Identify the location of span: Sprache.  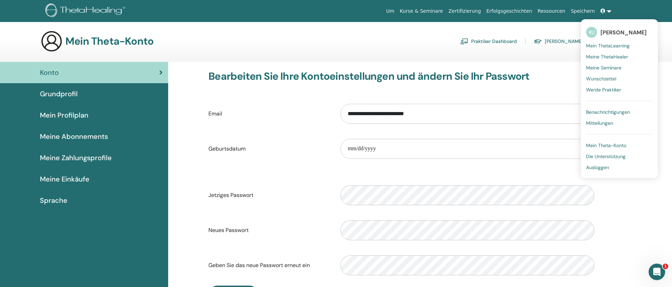
(54, 200).